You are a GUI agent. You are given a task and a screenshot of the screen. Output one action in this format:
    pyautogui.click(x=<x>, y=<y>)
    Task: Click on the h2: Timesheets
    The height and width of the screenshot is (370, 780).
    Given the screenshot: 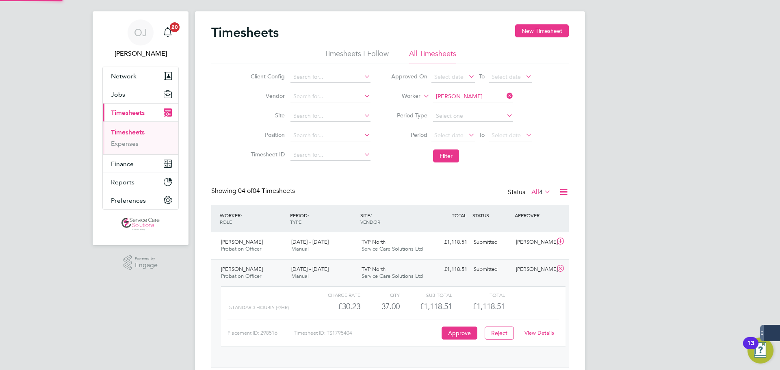 What is the action you would take?
    pyautogui.click(x=245, y=33)
    